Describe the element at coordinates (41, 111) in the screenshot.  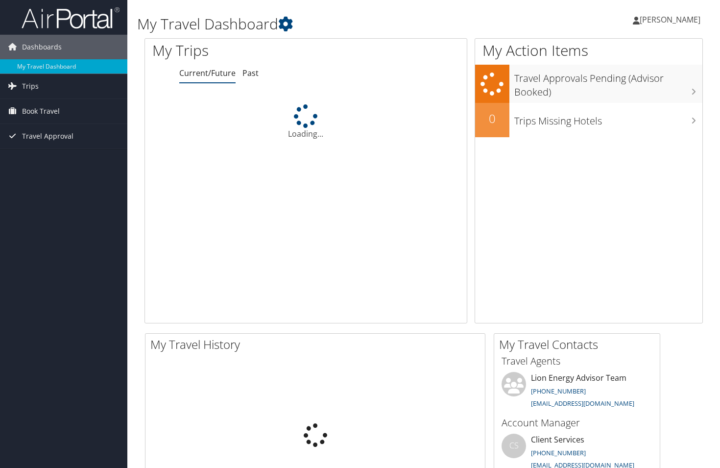
I see `span: Book Travel` at that location.